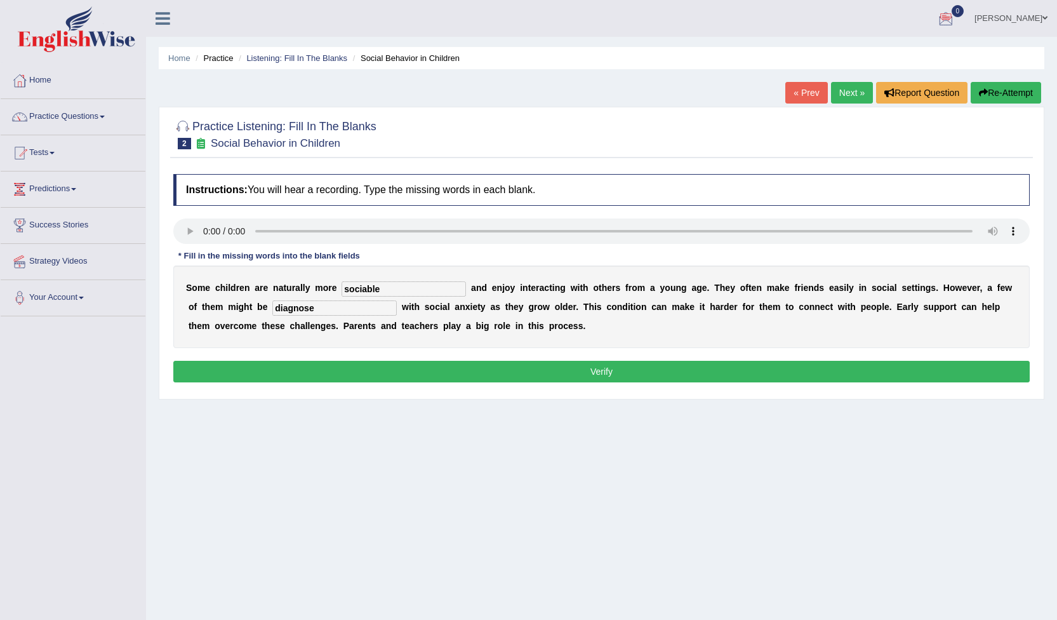 This screenshot has width=1057, height=620. What do you see at coordinates (959, 288) in the screenshot?
I see `b: w` at bounding box center [959, 288].